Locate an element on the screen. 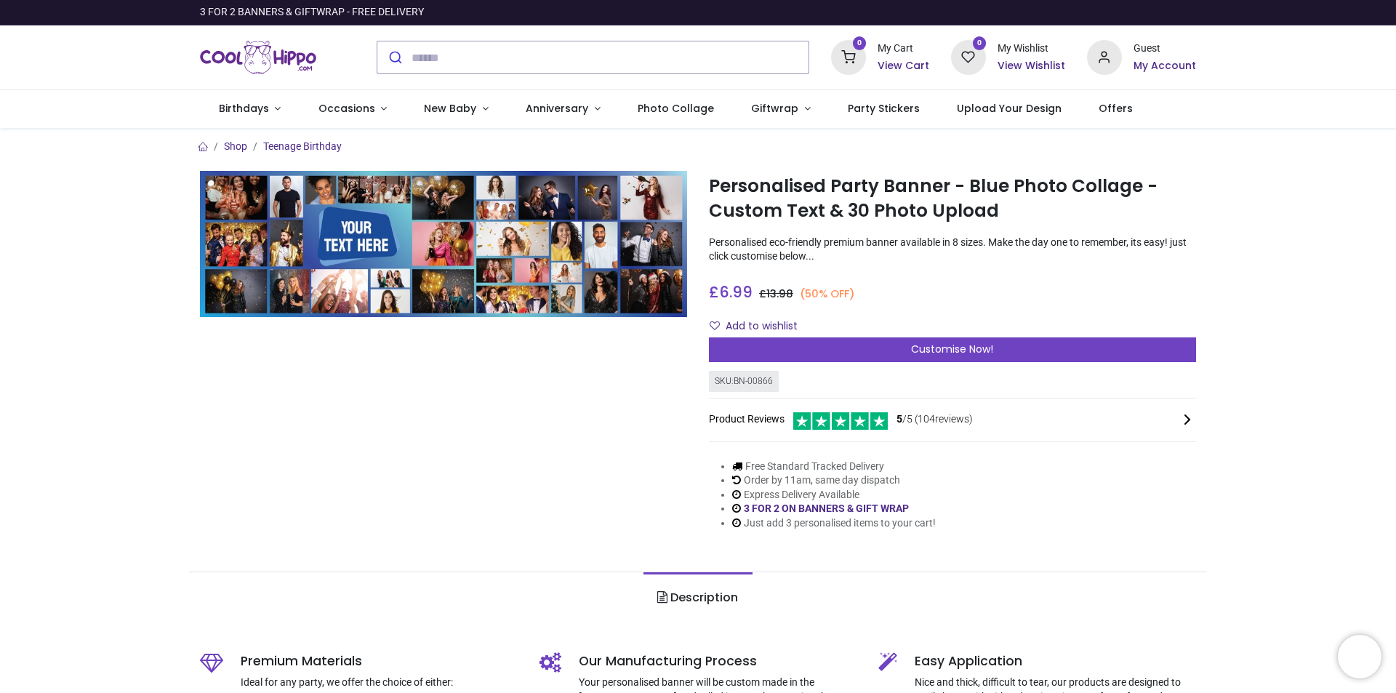  span: Customise Now! is located at coordinates (951, 349).